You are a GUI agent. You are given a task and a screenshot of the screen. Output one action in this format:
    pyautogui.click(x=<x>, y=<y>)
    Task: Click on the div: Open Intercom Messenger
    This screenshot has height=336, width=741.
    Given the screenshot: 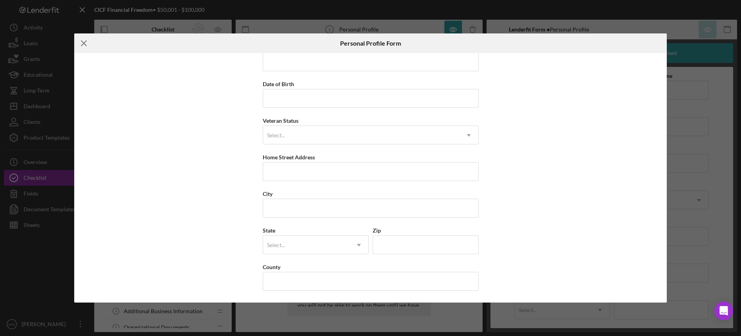 What is the action you would take?
    pyautogui.click(x=724, y=310)
    